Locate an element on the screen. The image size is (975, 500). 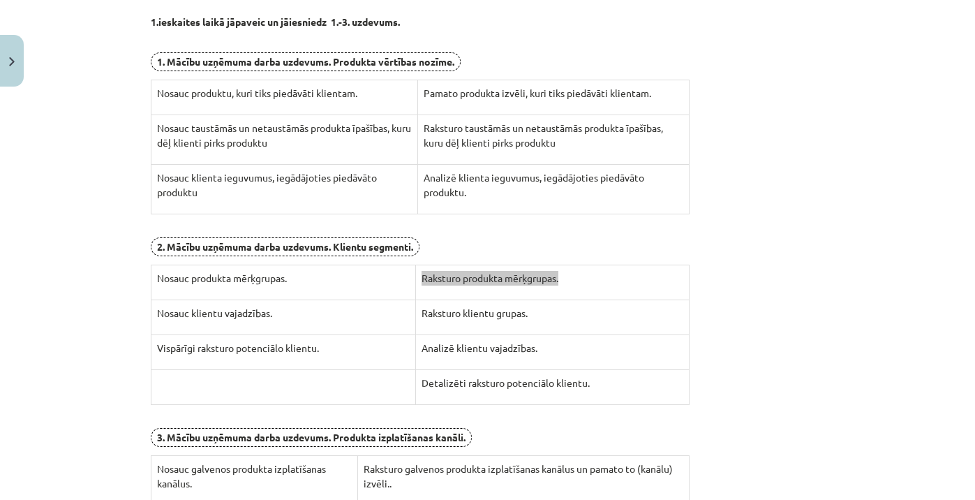
img: icon-close-lesson-0947bae3869378f0d4975bcd49f059093ad1ed9edebbc8119c70593378902aed.svg is located at coordinates (12, 61).